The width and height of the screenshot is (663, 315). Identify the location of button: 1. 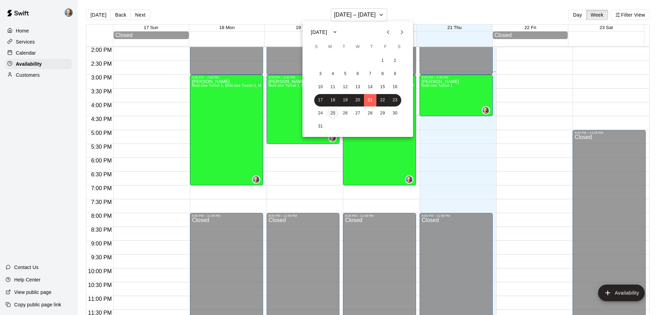
(383, 61).